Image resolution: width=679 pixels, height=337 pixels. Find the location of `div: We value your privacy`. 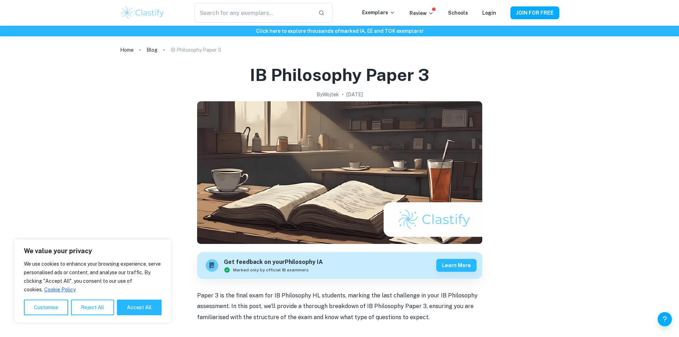

div: We value your privacy is located at coordinates (93, 281).